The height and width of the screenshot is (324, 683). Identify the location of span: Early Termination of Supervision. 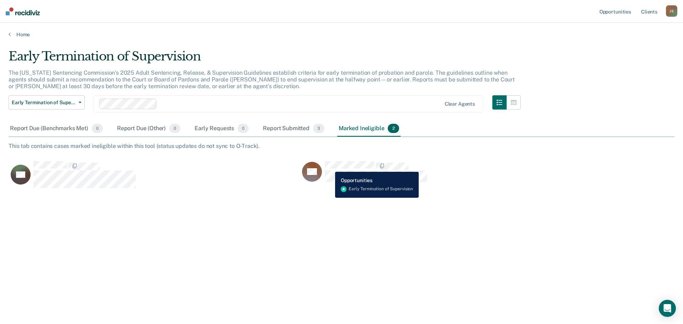
(44, 103).